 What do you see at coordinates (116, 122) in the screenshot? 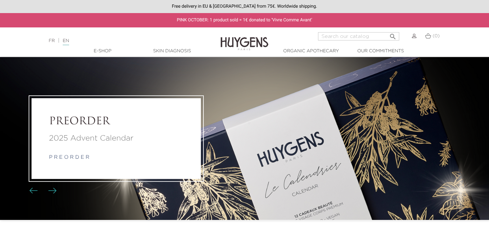
I see `h2: PREORDER` at bounding box center [116, 122].